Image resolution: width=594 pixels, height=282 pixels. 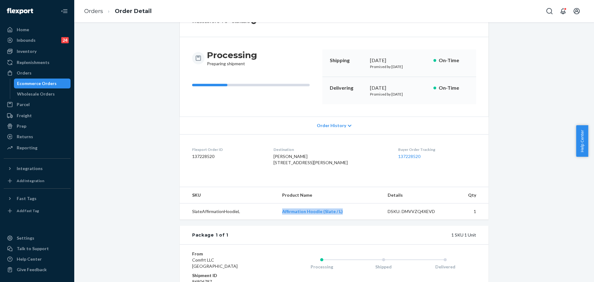 What do you see at coordinates (577, 11) in the screenshot?
I see `button: Open account menu` at bounding box center [577, 11].